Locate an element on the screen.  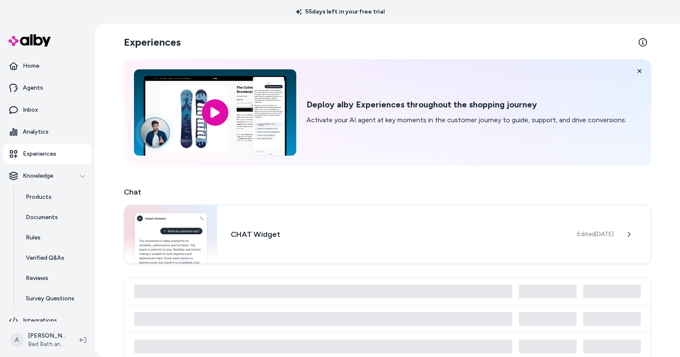
h3: CHAT Widget is located at coordinates (397, 234).